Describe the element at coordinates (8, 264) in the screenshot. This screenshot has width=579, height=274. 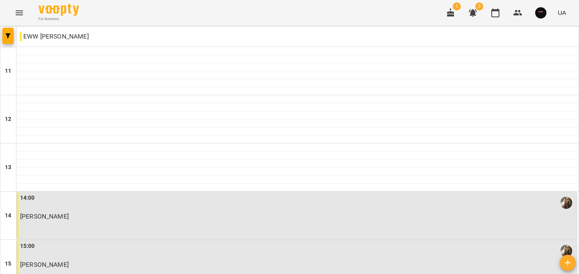
I see `h6: 15` at that location.